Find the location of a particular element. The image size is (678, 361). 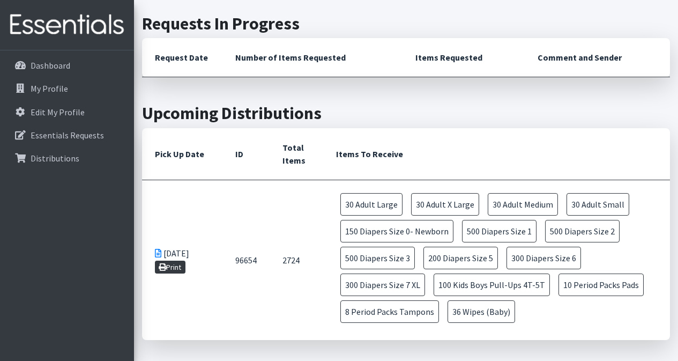

span: 36 Wipes (Baby) is located at coordinates (481, 311).